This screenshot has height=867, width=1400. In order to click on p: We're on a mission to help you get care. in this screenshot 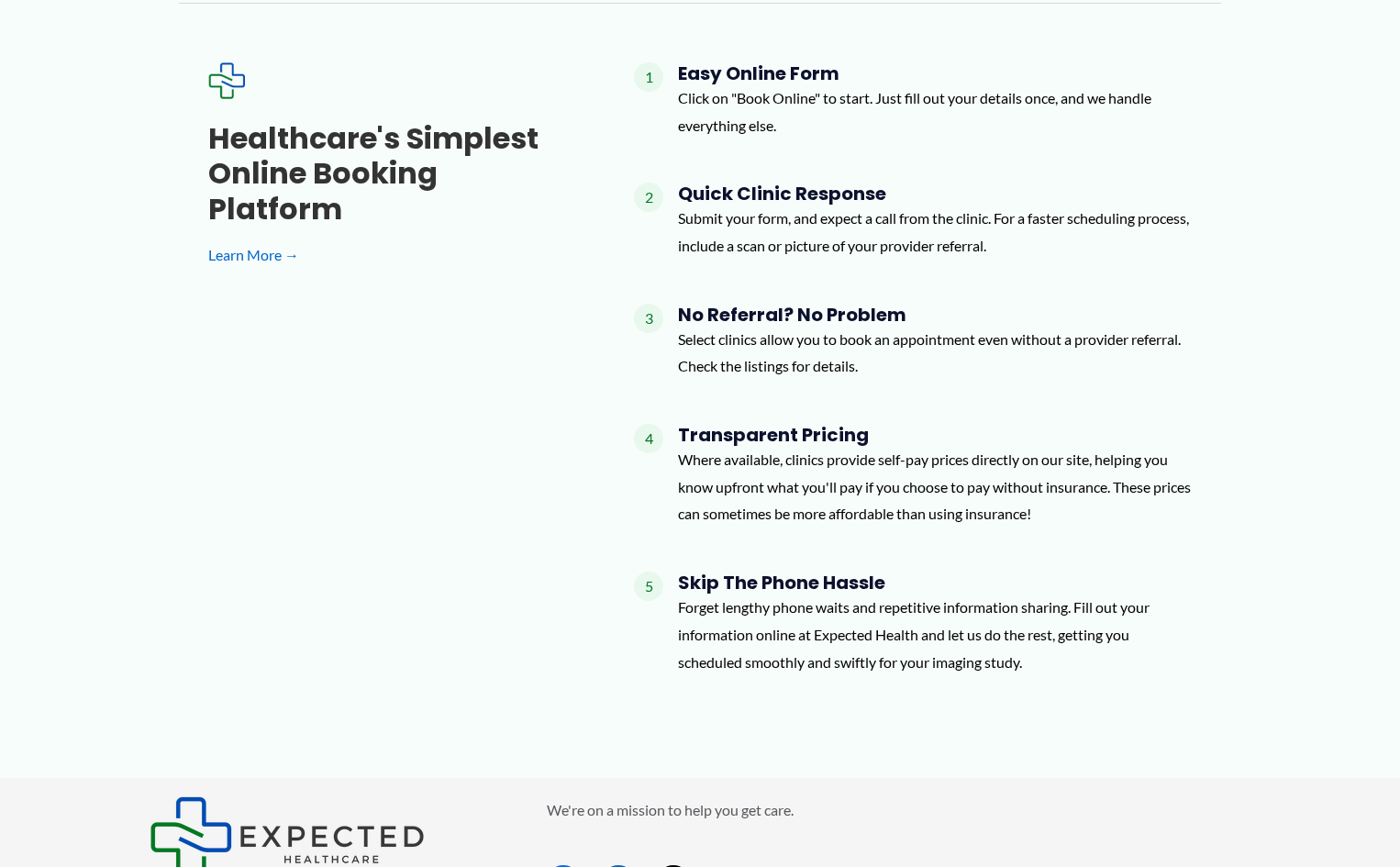, I will do `click(898, 809)`.